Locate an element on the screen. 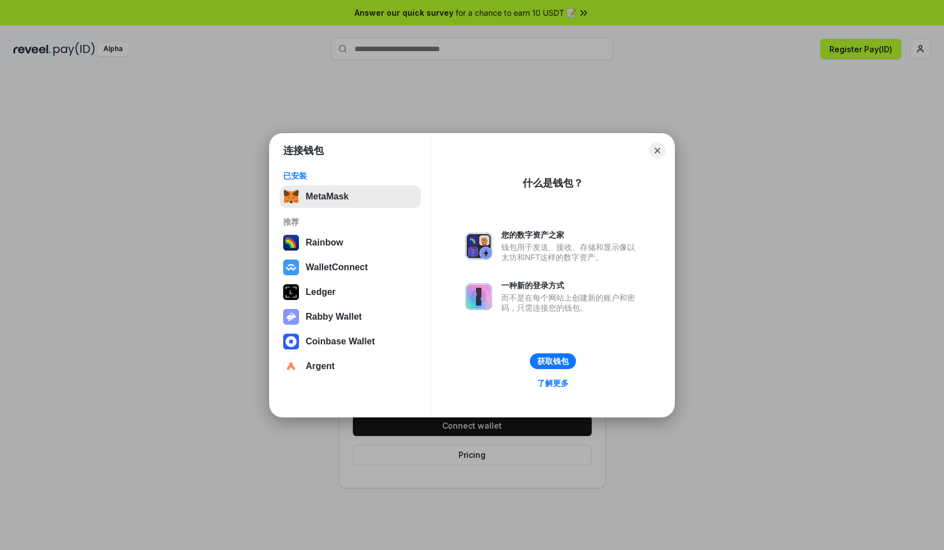  button: Coinbase Wallet is located at coordinates (350, 342).